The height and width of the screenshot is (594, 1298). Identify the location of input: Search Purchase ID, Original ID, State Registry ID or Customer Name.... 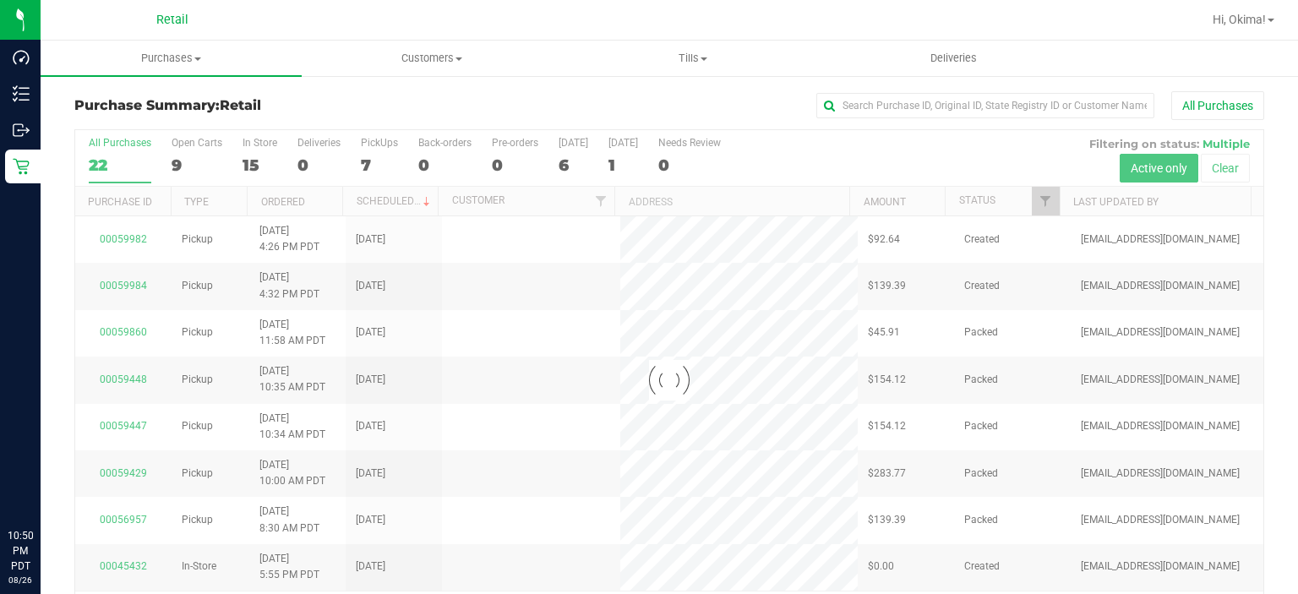
(985, 106).